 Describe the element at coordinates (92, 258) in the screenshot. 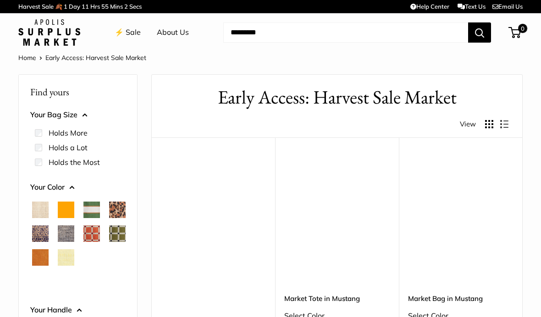

I see `button: Mint Sorbet` at that location.